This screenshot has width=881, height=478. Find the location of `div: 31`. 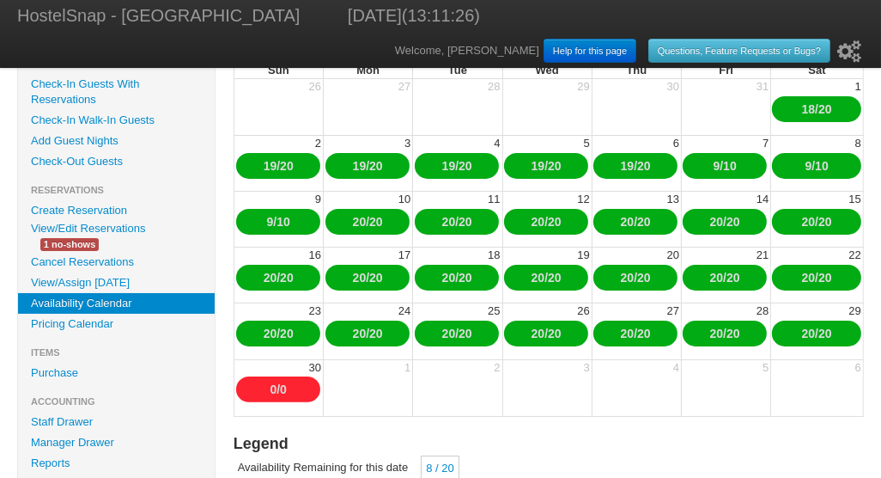

div: 31 is located at coordinates (763, 87).